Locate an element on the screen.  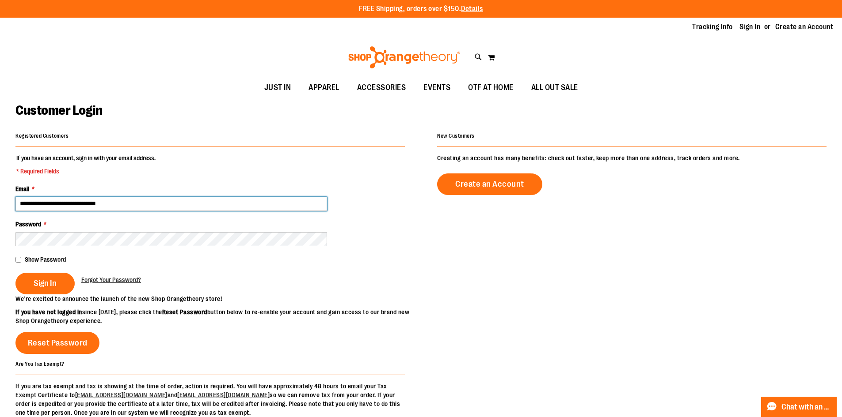
button: Chat with an Expert is located at coordinates (799, 407).